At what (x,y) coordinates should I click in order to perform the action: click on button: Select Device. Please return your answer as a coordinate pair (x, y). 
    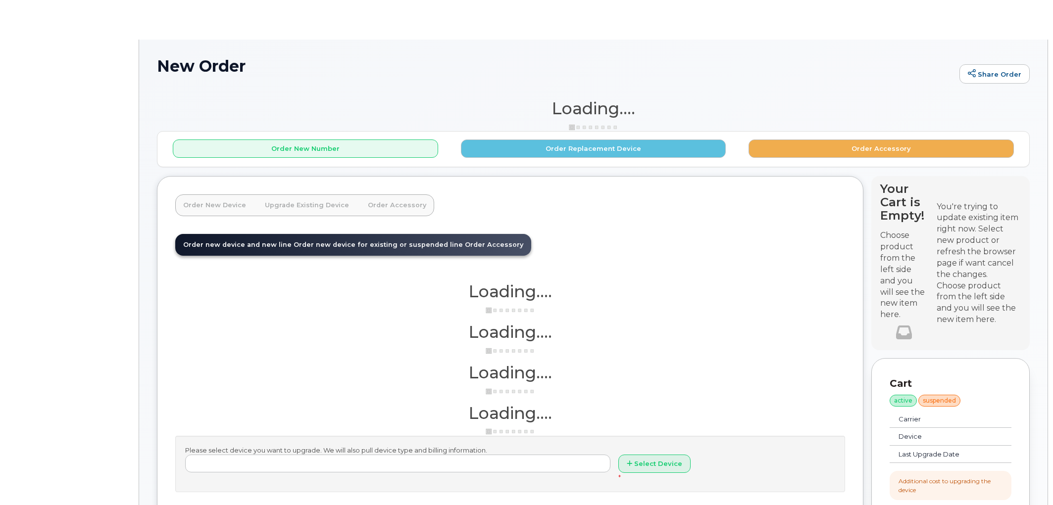
    Looking at the image, I should click on (654, 464).